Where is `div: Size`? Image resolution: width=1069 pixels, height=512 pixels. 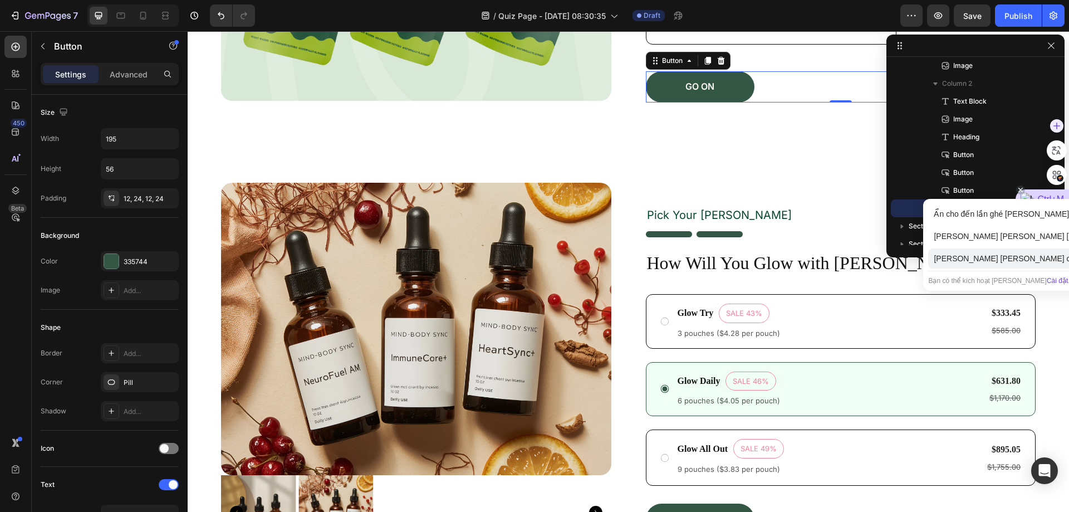
div: Size is located at coordinates (55, 112).